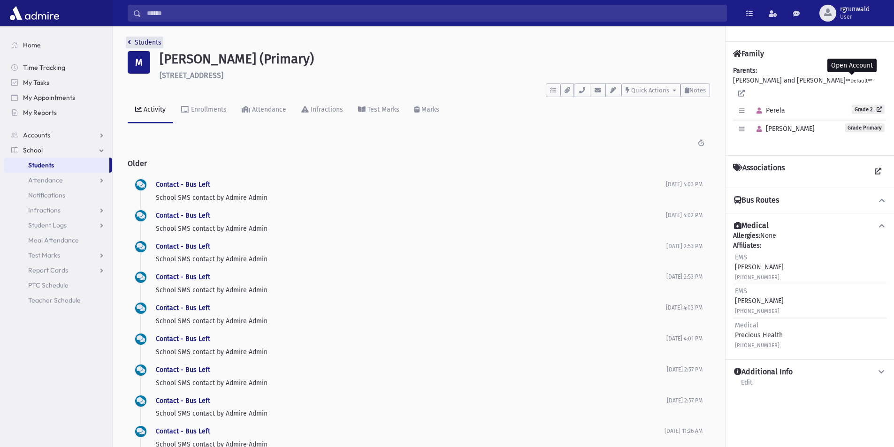 The image size is (894, 447). I want to click on span: Students, so click(41, 165).